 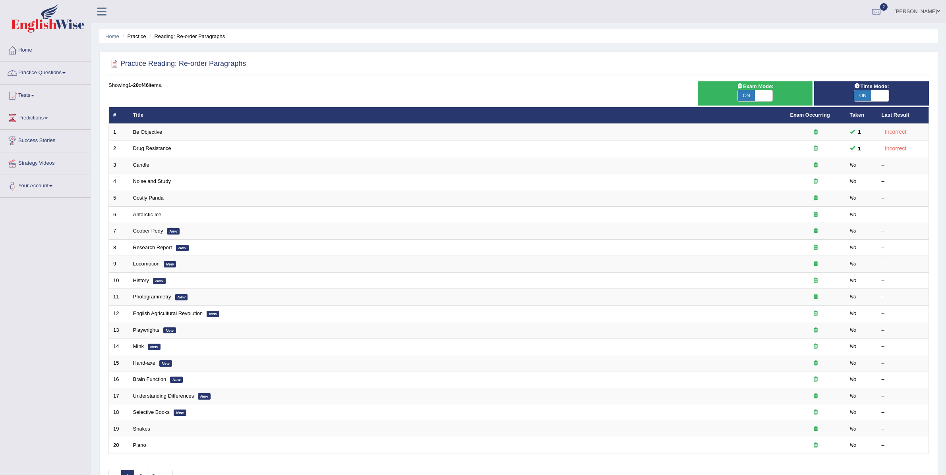 What do you see at coordinates (119, 232) in the screenshot?
I see `td: 7` at bounding box center [119, 232].